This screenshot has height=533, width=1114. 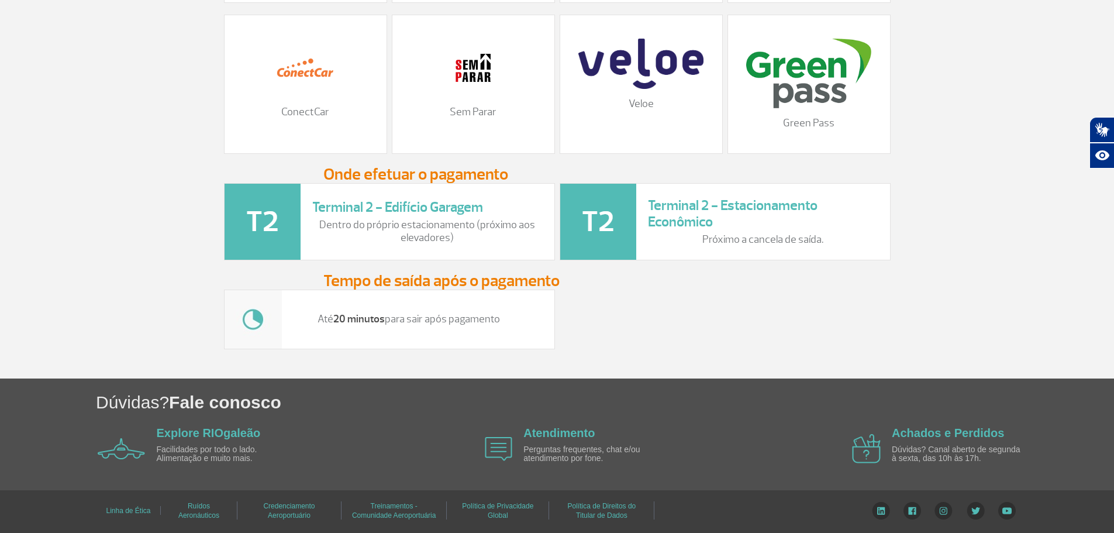 I want to click on h3: Terminal 2 - Estacionamento Econômico, so click(x=763, y=214).